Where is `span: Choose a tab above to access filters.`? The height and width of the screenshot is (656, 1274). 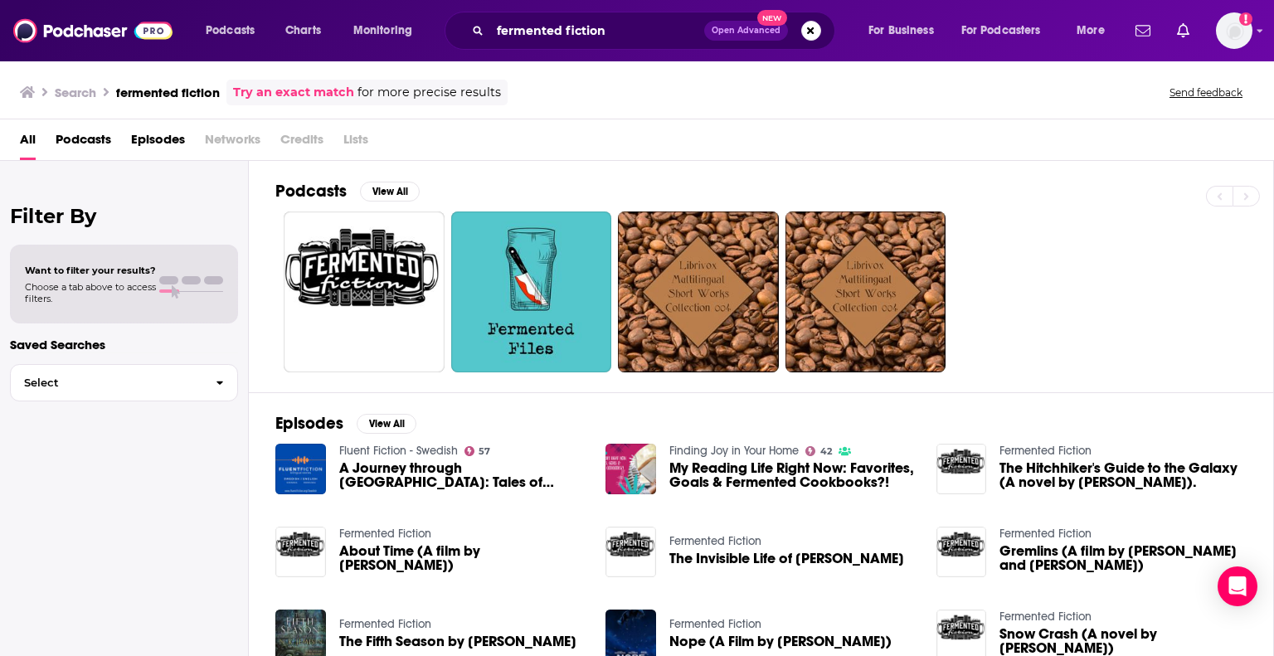
span: Choose a tab above to access filters. is located at coordinates (90, 293).